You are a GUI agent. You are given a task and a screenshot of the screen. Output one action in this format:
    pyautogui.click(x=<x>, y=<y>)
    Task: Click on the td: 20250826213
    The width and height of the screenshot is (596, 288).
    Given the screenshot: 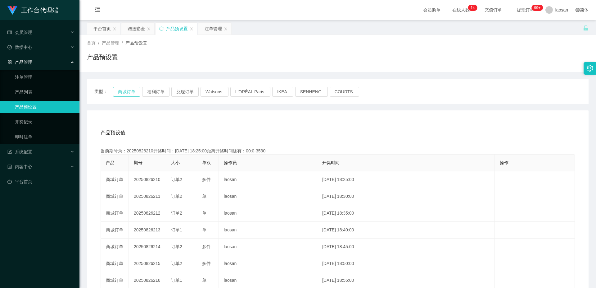 What is the action you would take?
    pyautogui.click(x=147, y=230)
    